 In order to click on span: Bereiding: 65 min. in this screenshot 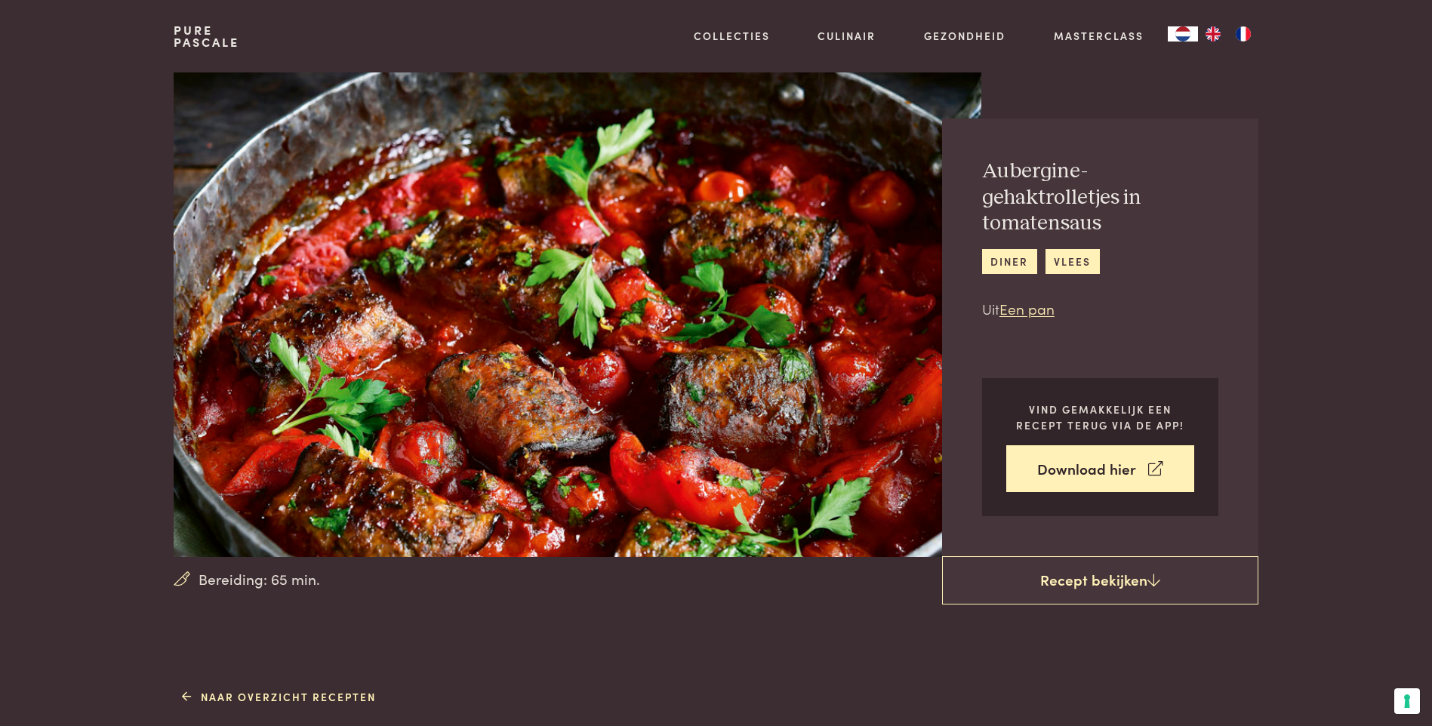, I will do `click(259, 579)`.